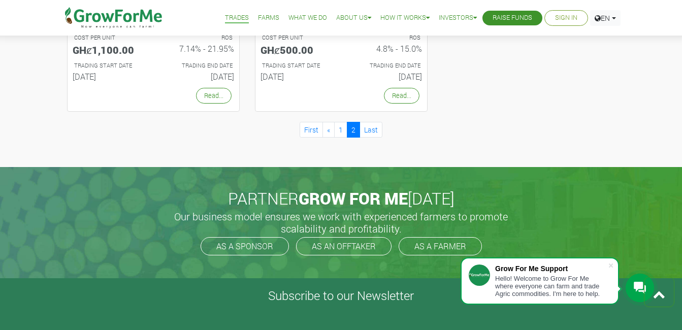 The image size is (682, 330). Describe the element at coordinates (353, 129) in the screenshot. I see `a: 2` at that location.